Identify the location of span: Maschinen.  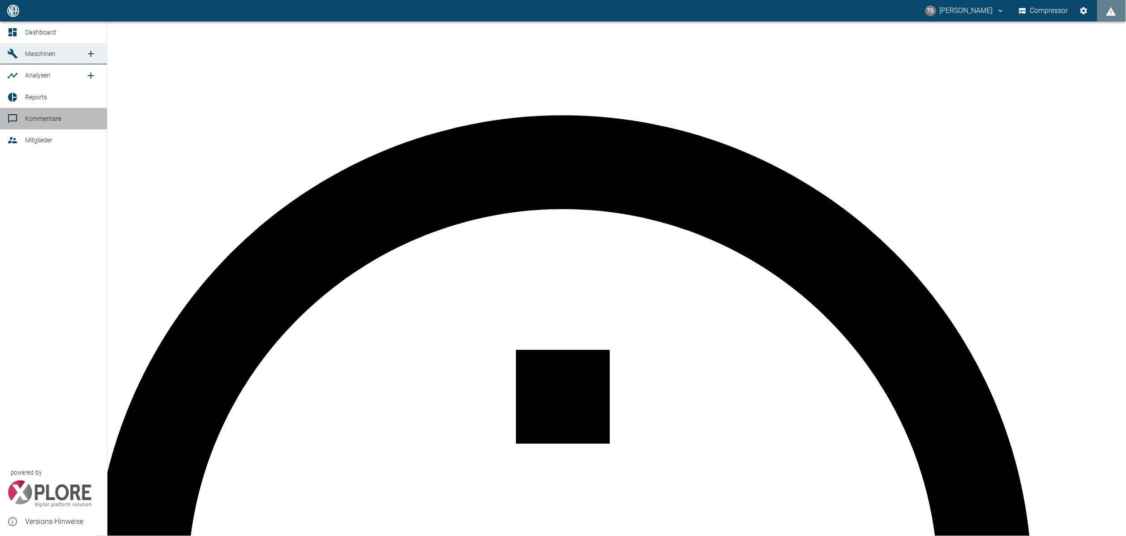
(40, 54).